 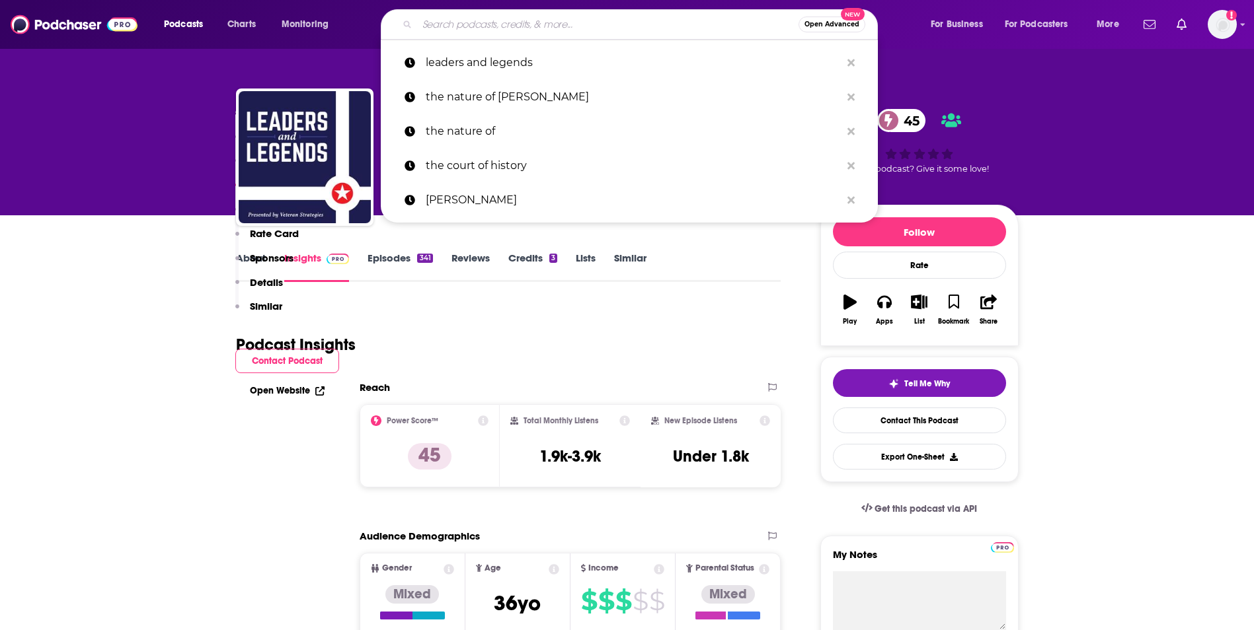 I want to click on a: Leaders and Legends, so click(x=305, y=157).